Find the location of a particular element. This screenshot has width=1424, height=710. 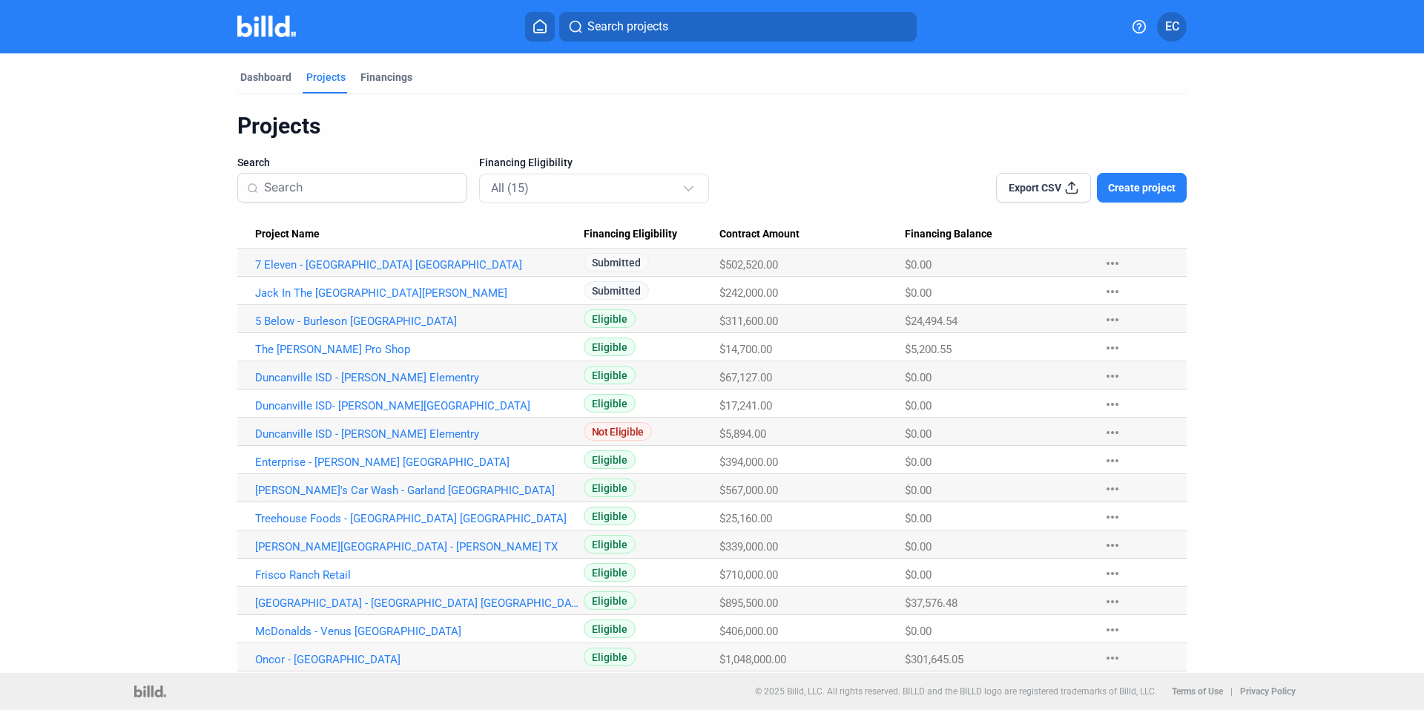

span: Financing Balance is located at coordinates (949, 234).